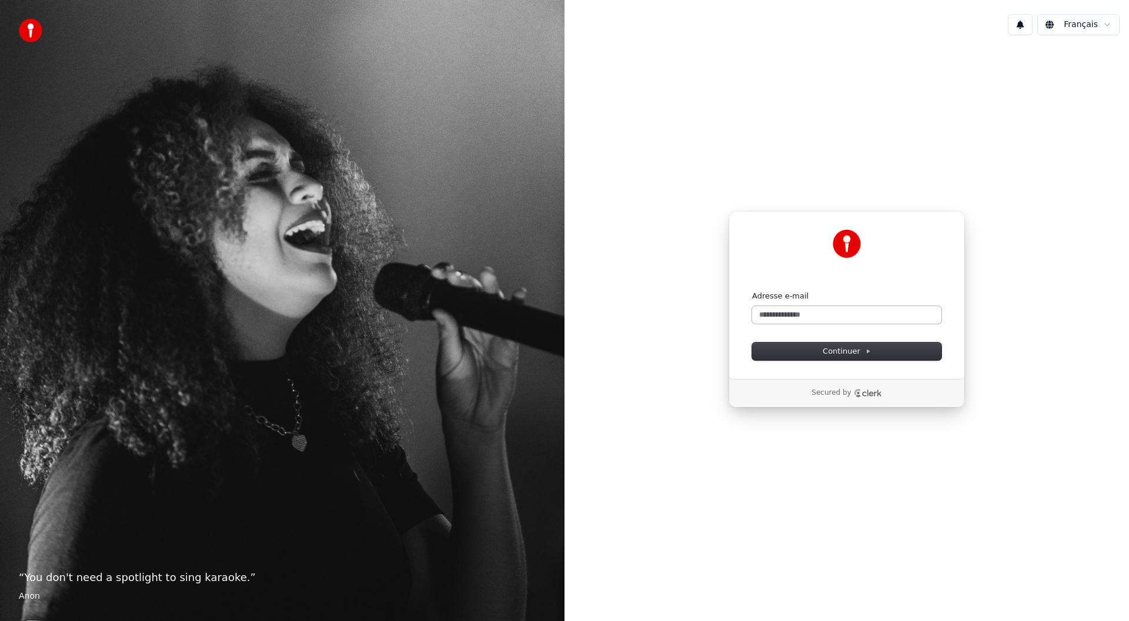  Describe the element at coordinates (868, 393) in the screenshot. I see `a: Clerk logo` at that location.